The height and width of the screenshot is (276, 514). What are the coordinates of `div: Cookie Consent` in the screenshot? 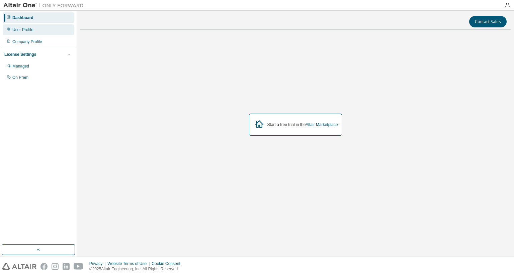 It's located at (168, 264).